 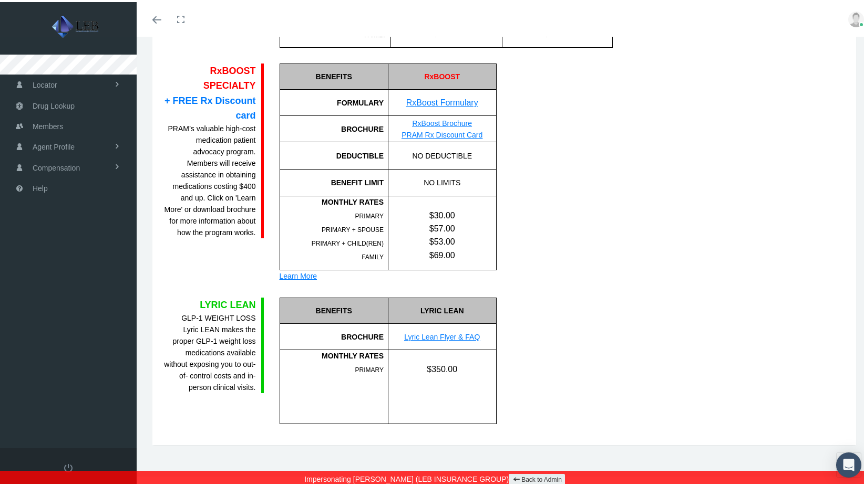 I want to click on a: RxBoost Brochure, so click(x=442, y=121).